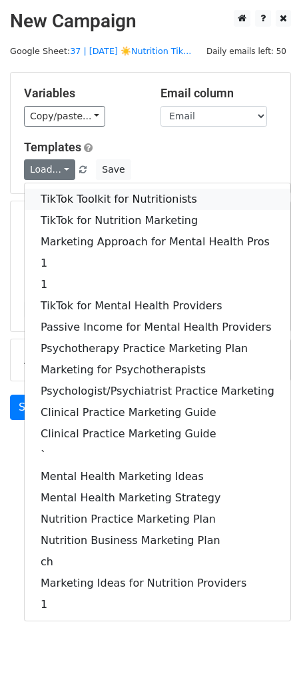  What do you see at coordinates (247, 51) in the screenshot?
I see `a: Daily emails left: 50` at bounding box center [247, 51].